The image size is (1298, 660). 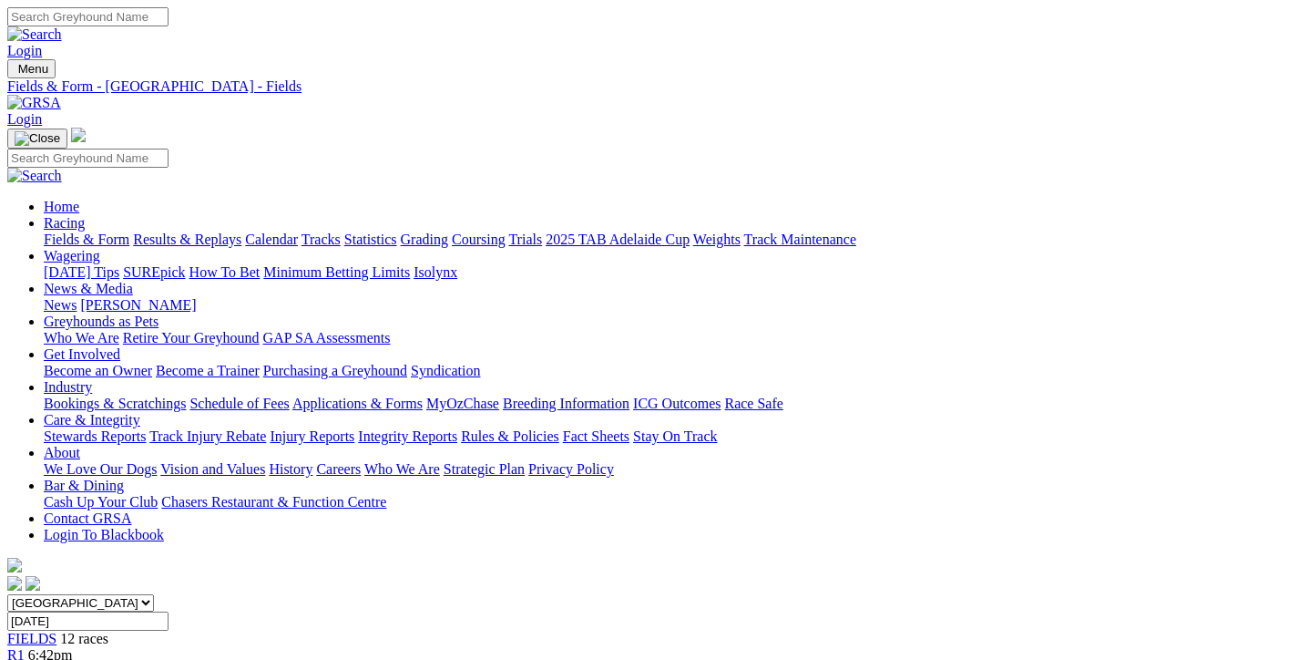 I want to click on a: Privacy Policy, so click(x=571, y=468).